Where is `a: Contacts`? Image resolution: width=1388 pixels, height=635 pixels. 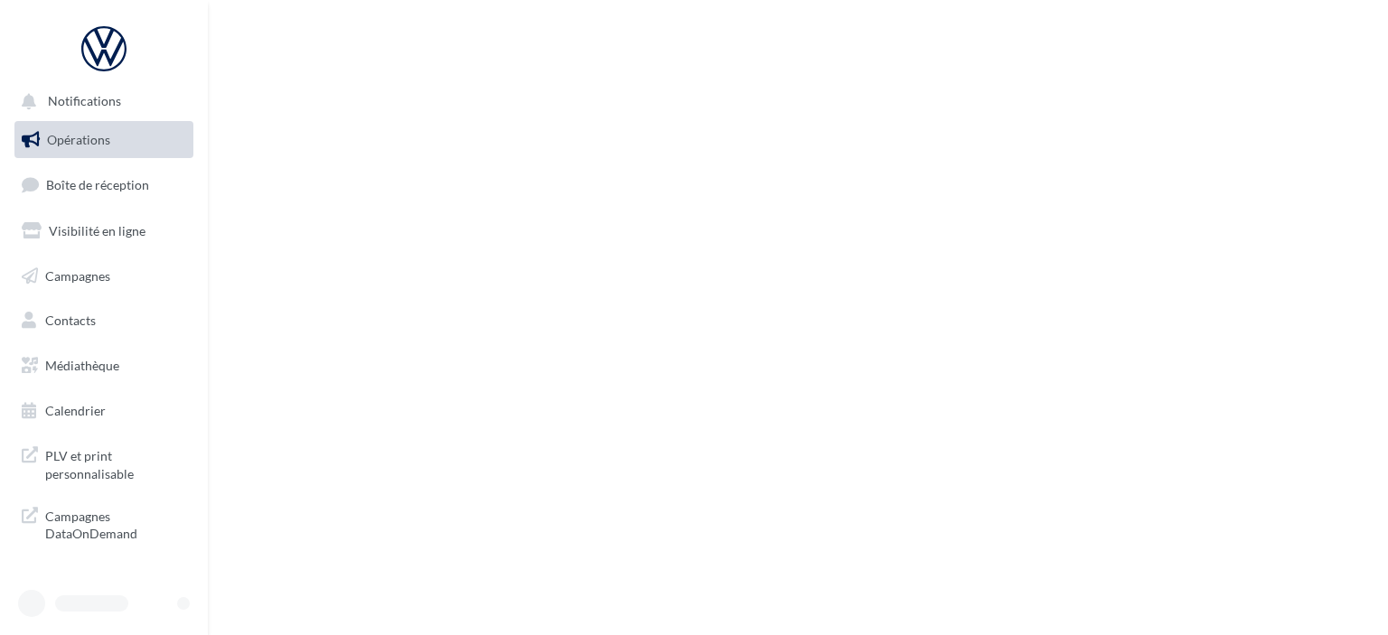
a: Contacts is located at coordinates (104, 321).